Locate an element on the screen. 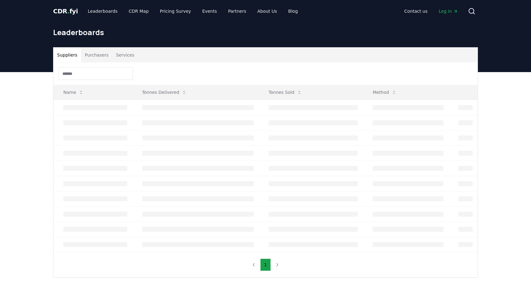 Image resolution: width=531 pixels, height=289 pixels. a: About Us is located at coordinates (267, 11).